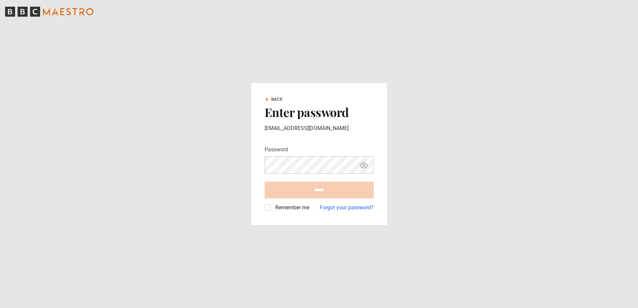 Image resolution: width=638 pixels, height=308 pixels. Describe the element at coordinates (274, 99) in the screenshot. I see `a: Back` at that location.